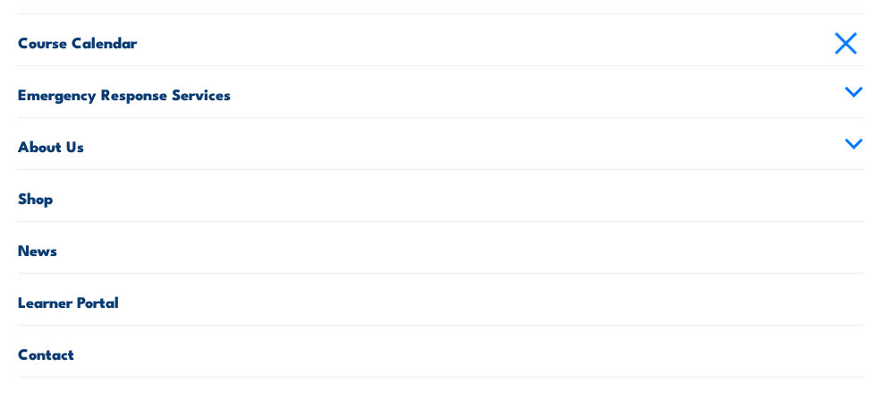 The width and height of the screenshot is (882, 401). Describe the element at coordinates (441, 247) in the screenshot. I see `a: News` at that location.